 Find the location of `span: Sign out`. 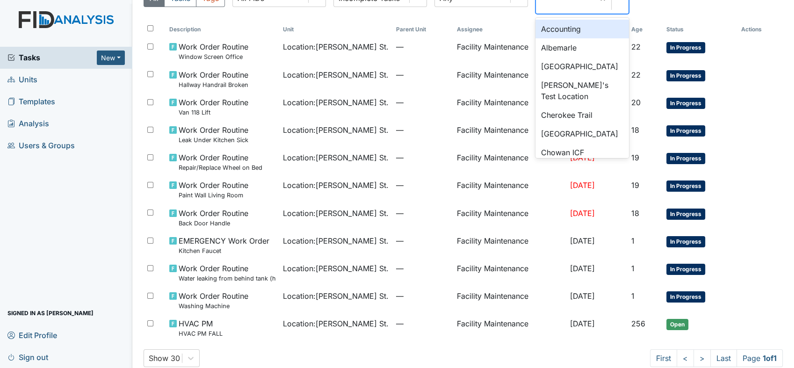

span: Sign out is located at coordinates (28, 357).